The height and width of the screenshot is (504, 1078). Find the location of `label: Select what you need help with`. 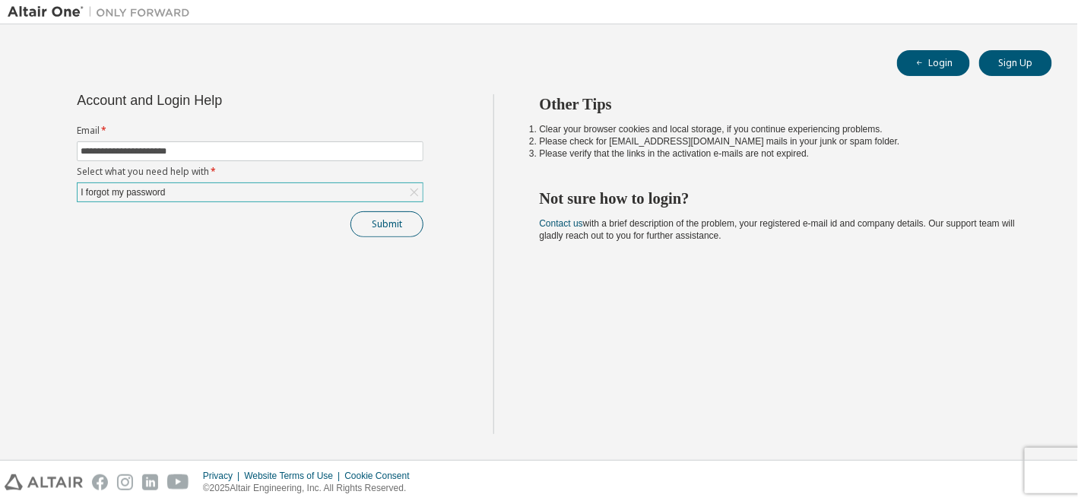

label: Select what you need help with is located at coordinates (250, 172).